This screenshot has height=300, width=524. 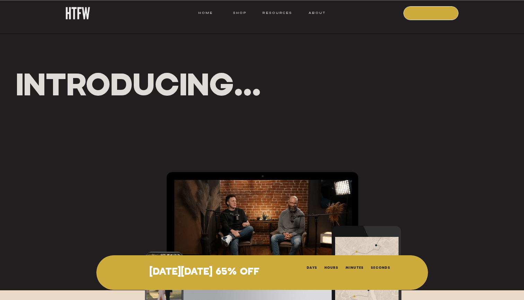 What do you see at coordinates (240, 13) in the screenshot?
I see `a: shop` at bounding box center [240, 13].